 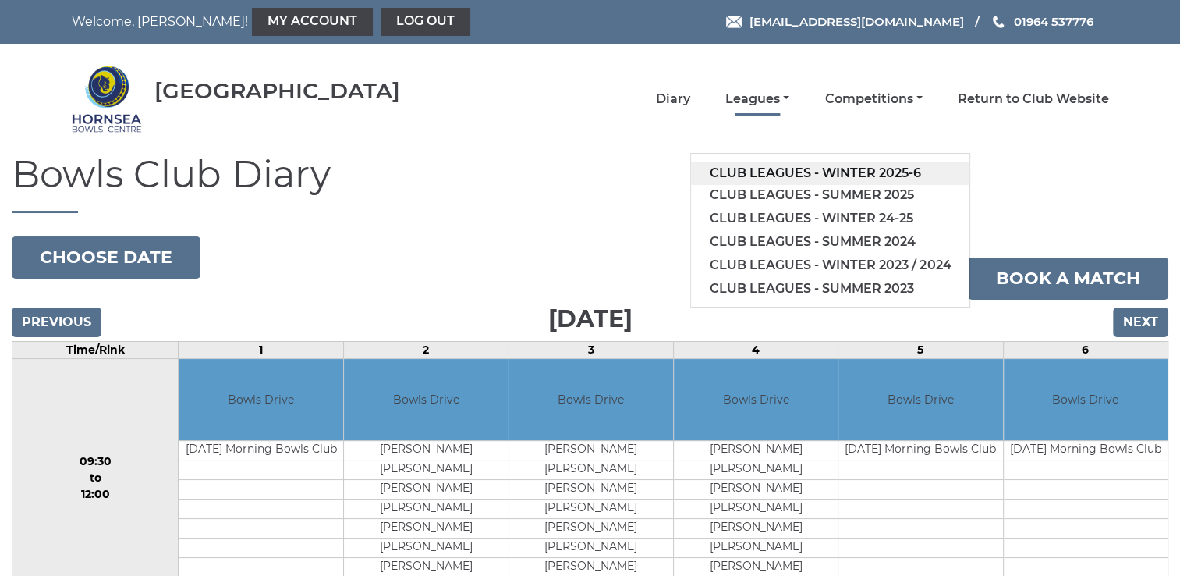 What do you see at coordinates (425, 22) in the screenshot?
I see `a: Log out` at bounding box center [425, 22].